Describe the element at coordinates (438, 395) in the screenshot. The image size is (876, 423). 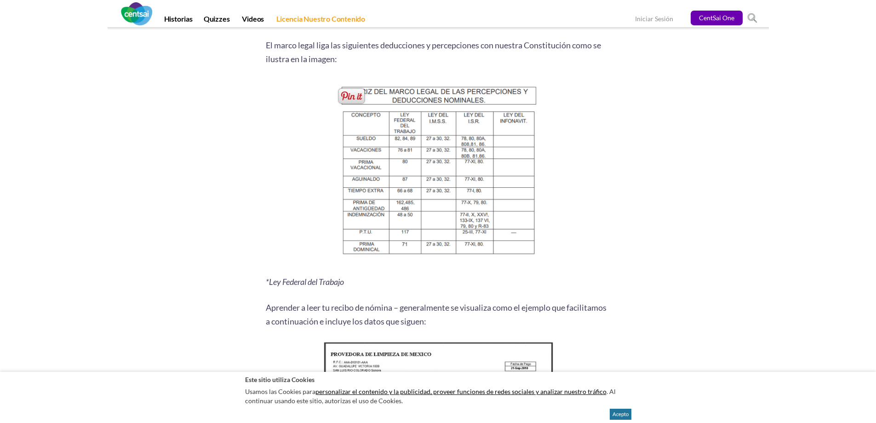
I see `p: Usamos las Cookies para . Al continuar usando este sitio, autorizas el uso de Cookies.` at that location.